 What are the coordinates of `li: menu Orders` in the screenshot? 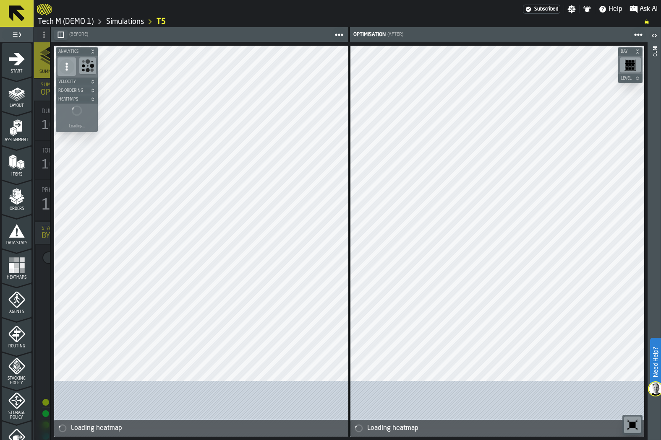 It's located at (16, 198).